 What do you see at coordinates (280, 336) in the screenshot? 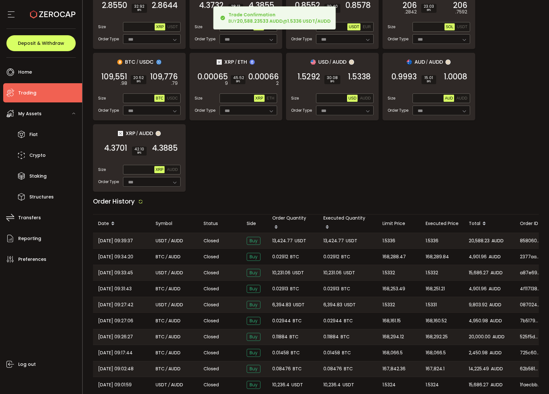
I see `span: 0.11884` at bounding box center [280, 336].